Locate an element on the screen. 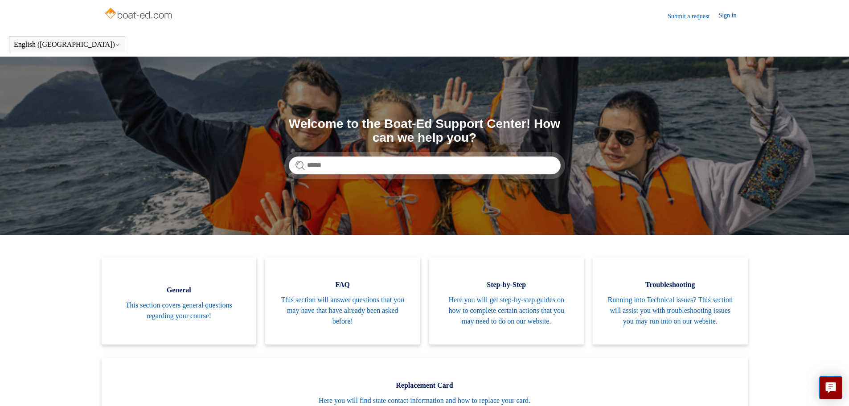  h1: Welcome to the Boat-Ed Support Center! How can we help you? is located at coordinates (424, 131).